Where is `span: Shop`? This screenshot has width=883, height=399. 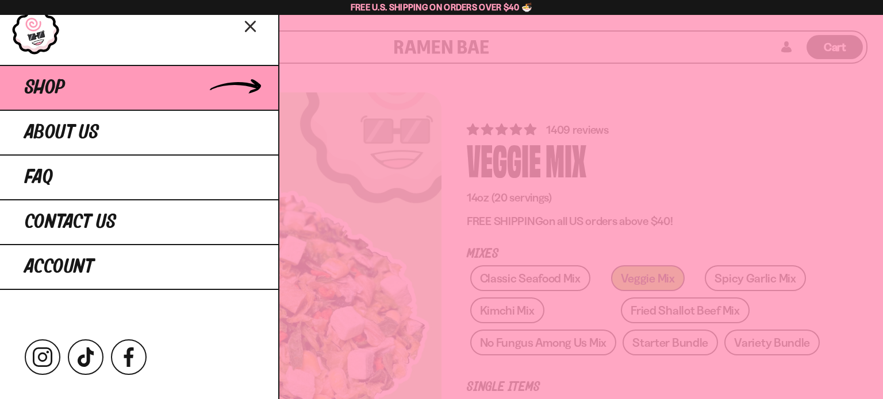
span: Shop is located at coordinates (45, 88).